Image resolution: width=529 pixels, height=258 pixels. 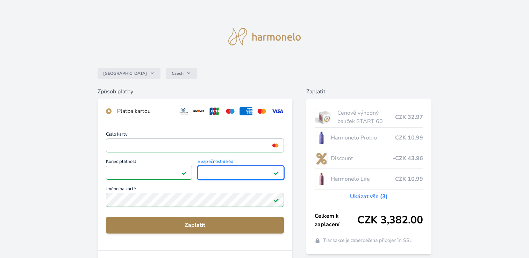 I want to click on img: logo.svg, so click(x=265, y=37).